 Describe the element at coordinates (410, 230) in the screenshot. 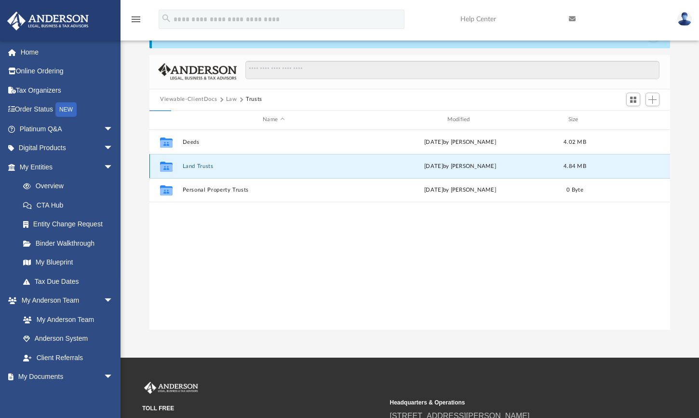

I see `div: grid` at that location.